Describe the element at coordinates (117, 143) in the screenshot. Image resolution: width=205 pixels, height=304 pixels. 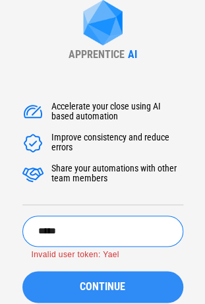
I see `div: Improve consistency and reduce errors` at that location.